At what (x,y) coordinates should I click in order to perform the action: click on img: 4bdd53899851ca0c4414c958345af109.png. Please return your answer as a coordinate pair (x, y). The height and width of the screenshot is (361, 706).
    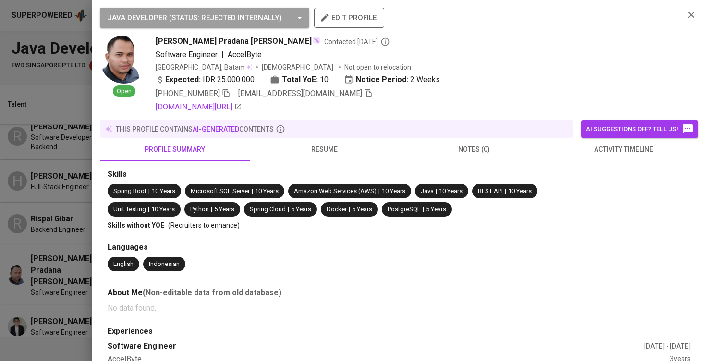
    Looking at the image, I should click on (124, 60).